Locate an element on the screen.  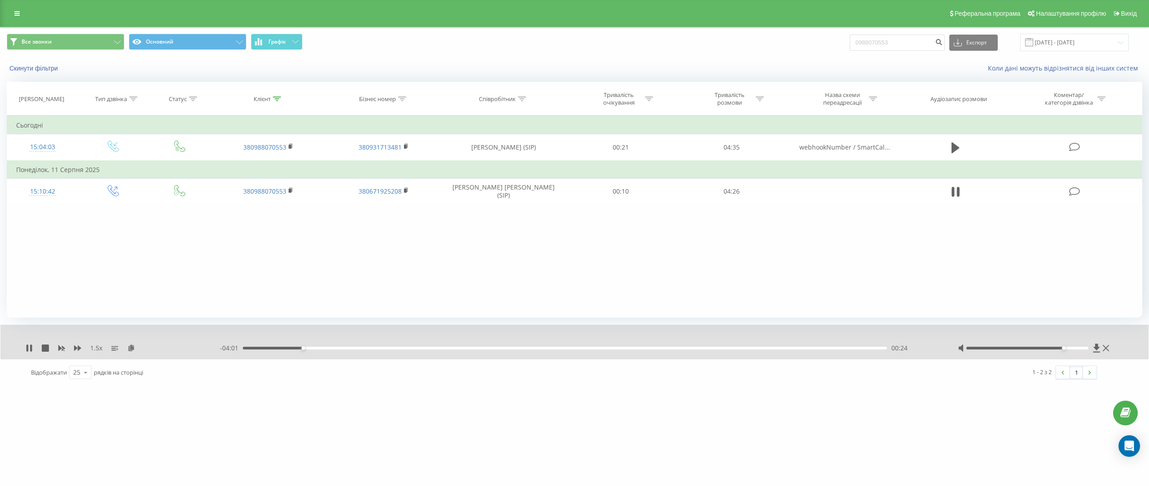
span: рядків на сторінці is located at coordinates (118, 372).